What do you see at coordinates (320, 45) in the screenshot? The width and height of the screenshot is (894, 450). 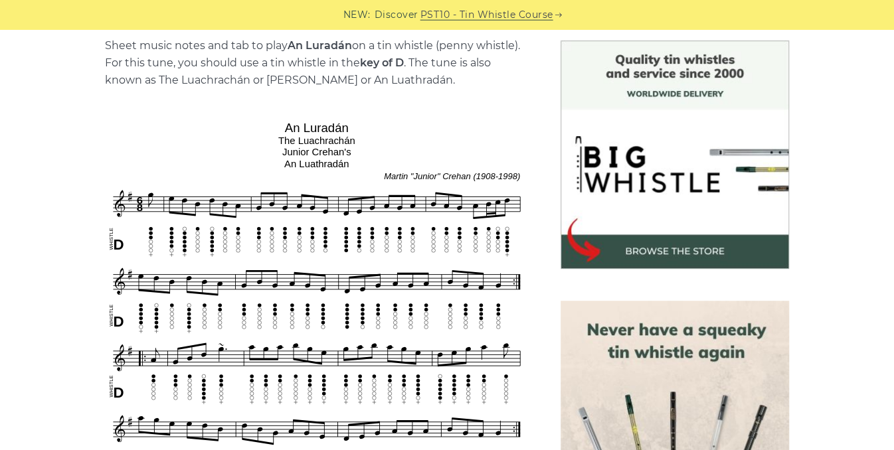 I see `strong: An Luradán` at bounding box center [320, 45].